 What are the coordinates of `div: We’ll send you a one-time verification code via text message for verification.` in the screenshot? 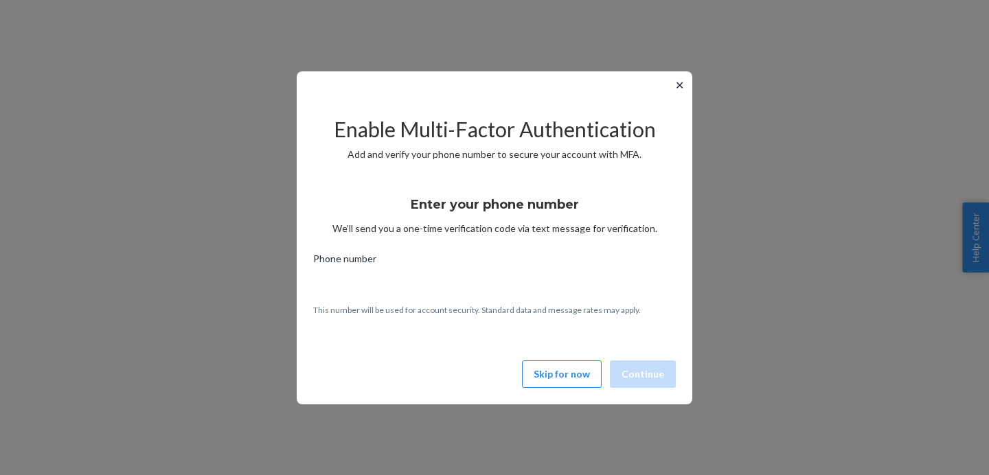 It's located at (495, 210).